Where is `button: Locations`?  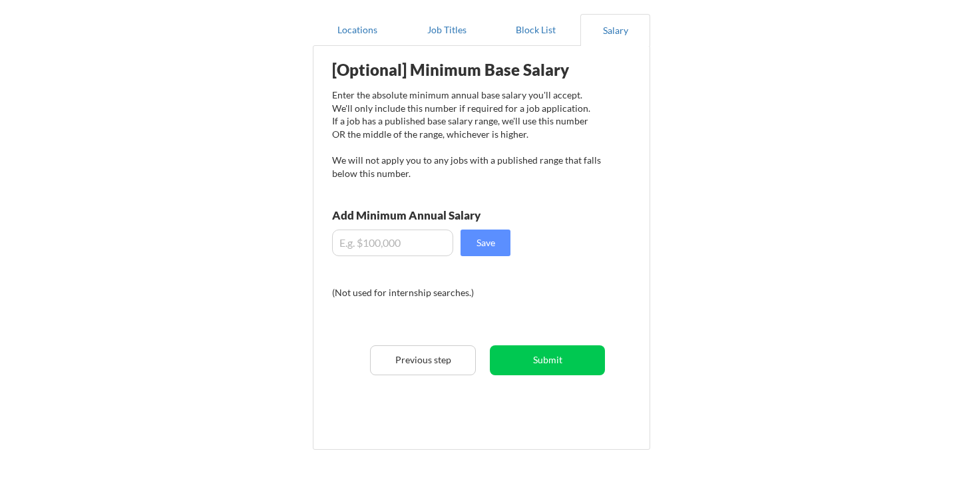
button: Locations is located at coordinates (357, 30).